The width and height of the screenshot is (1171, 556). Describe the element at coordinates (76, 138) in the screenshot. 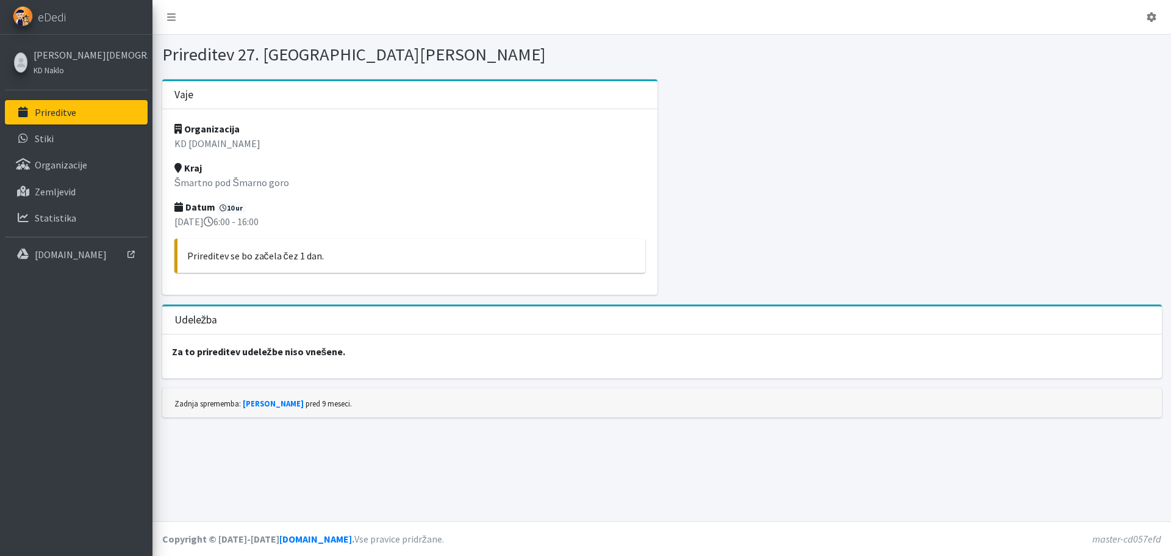

I see `a: Stiki` at that location.